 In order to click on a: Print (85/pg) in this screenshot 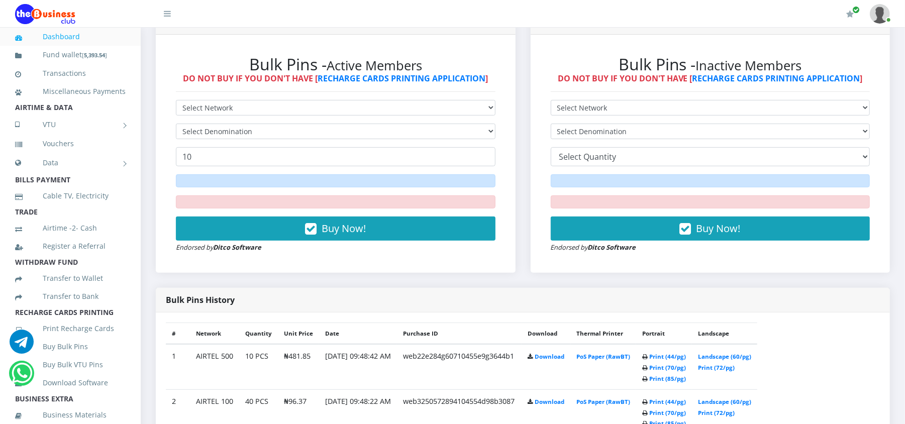, I will do `click(667, 378)`.